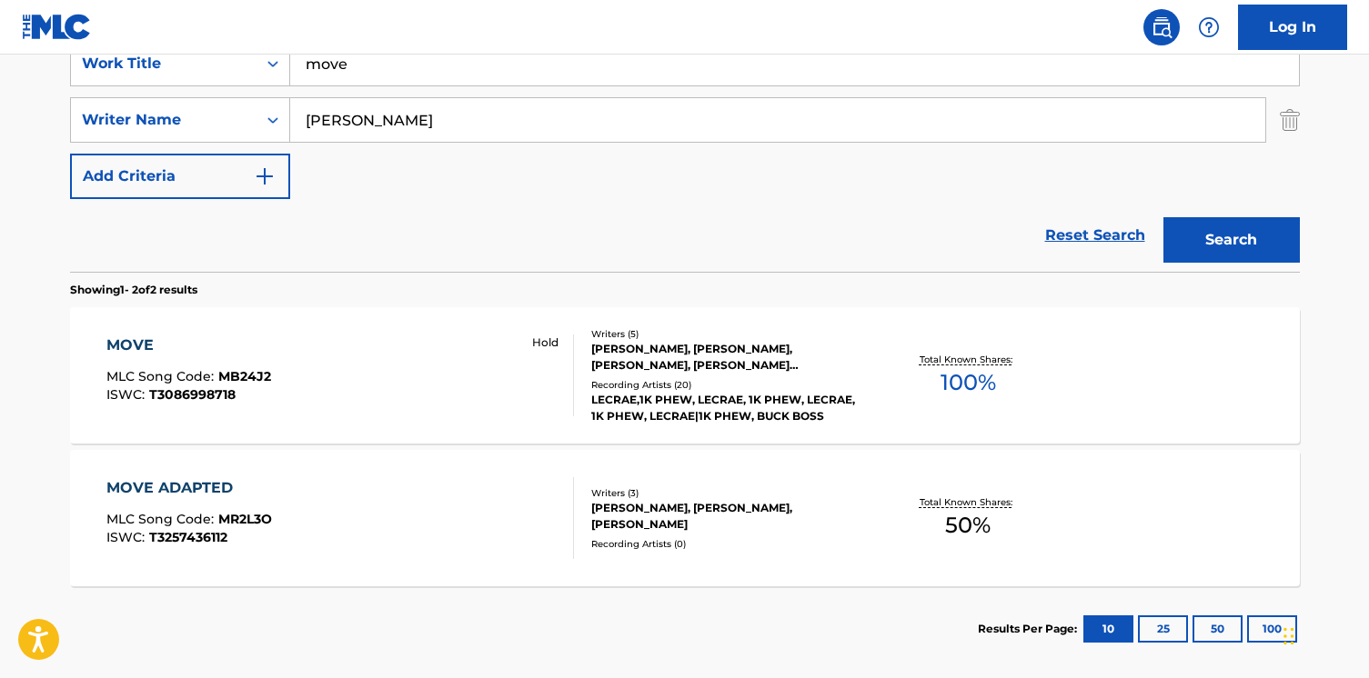 The image size is (1369, 678). Describe the element at coordinates (1217, 629) in the screenshot. I see `button: 50` at that location.